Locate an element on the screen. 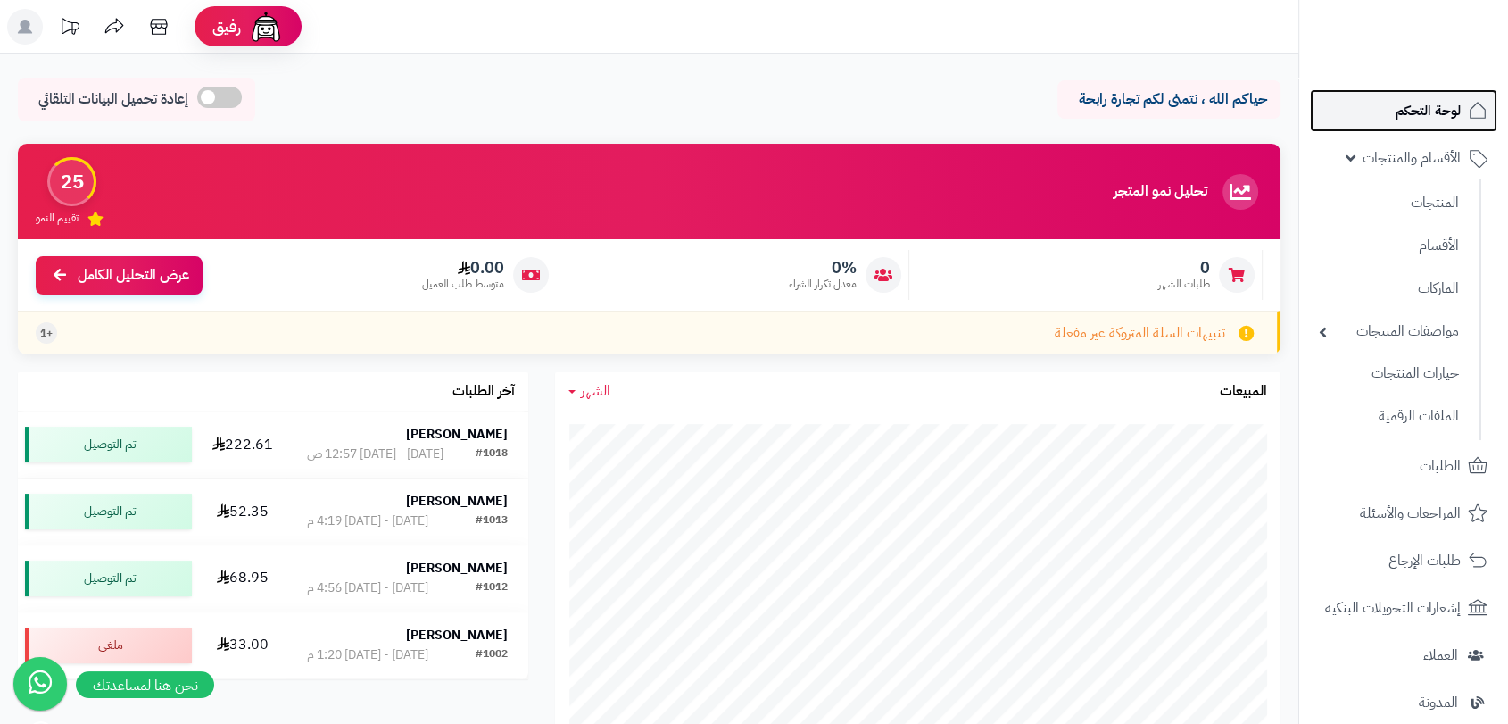 The width and height of the screenshot is (1508, 724). a: إشعارات التحويلات البنكية is located at coordinates (1404, 608).